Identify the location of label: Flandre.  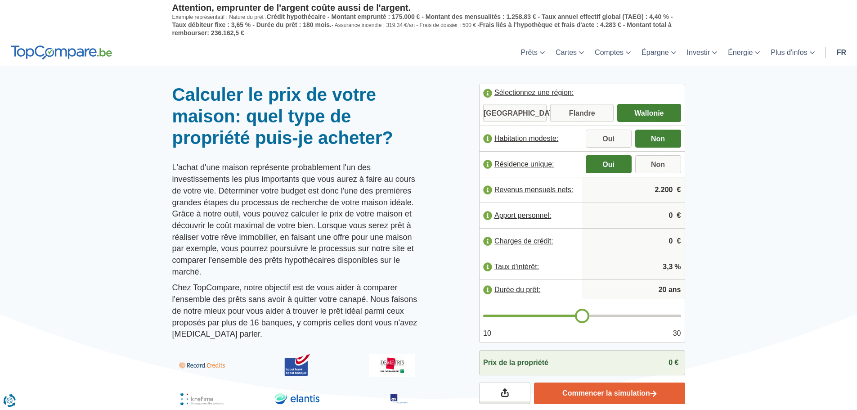
(581, 113).